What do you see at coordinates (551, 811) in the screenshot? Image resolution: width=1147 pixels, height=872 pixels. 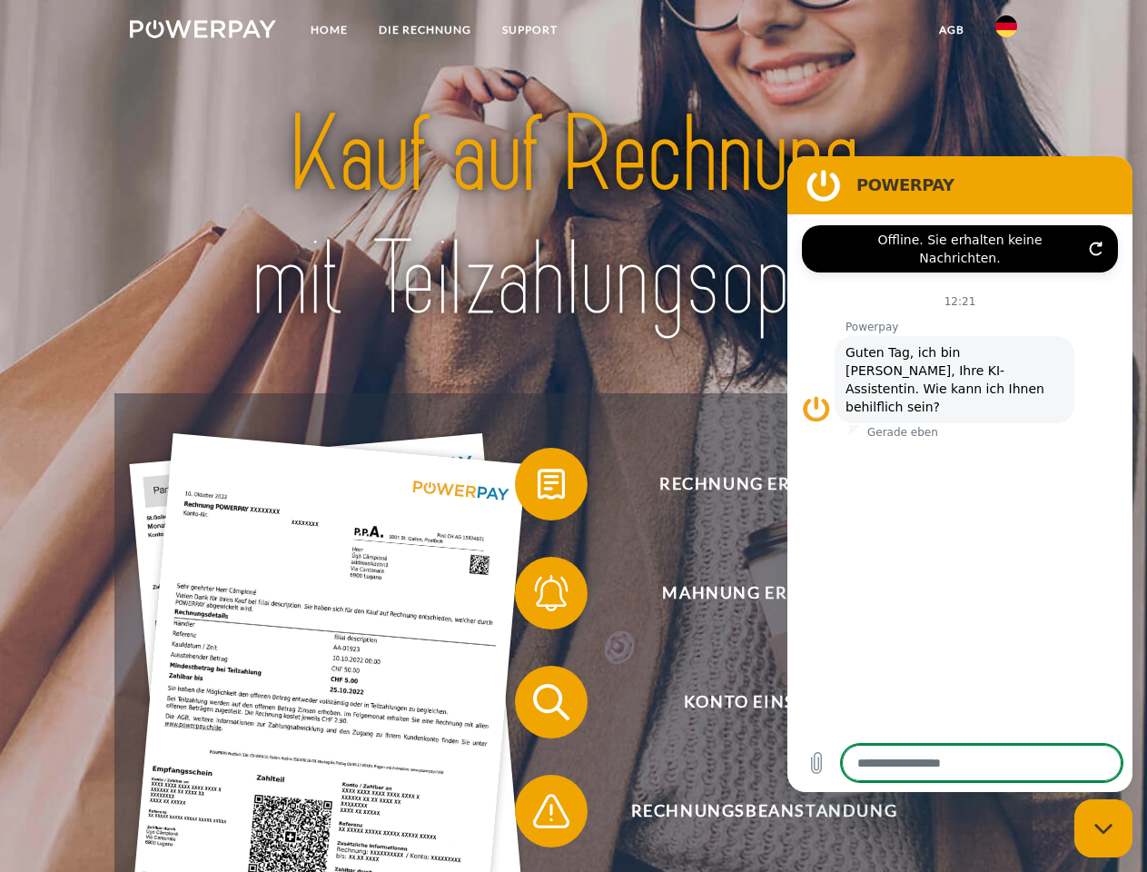 I see `img: qb_warning.svg` at bounding box center [551, 811].